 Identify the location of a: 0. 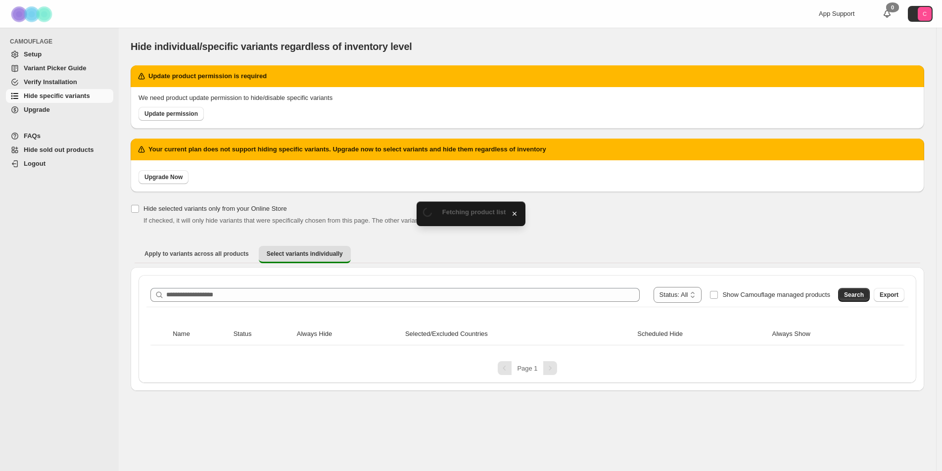
(887, 14).